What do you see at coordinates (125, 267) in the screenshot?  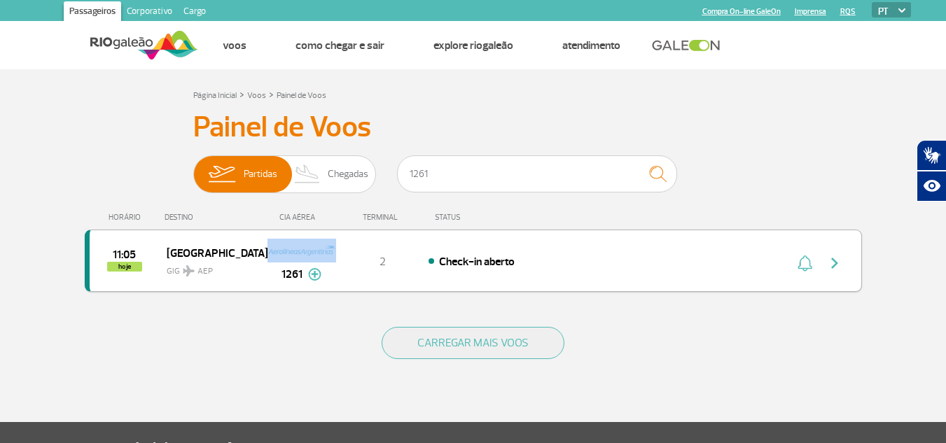 I see `span: hoje` at bounding box center [125, 267].